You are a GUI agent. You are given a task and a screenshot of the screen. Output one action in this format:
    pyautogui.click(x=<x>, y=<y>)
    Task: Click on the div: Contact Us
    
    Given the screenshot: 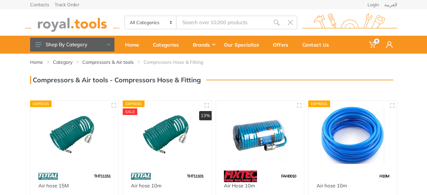 What is the action you would take?
    pyautogui.click(x=318, y=45)
    